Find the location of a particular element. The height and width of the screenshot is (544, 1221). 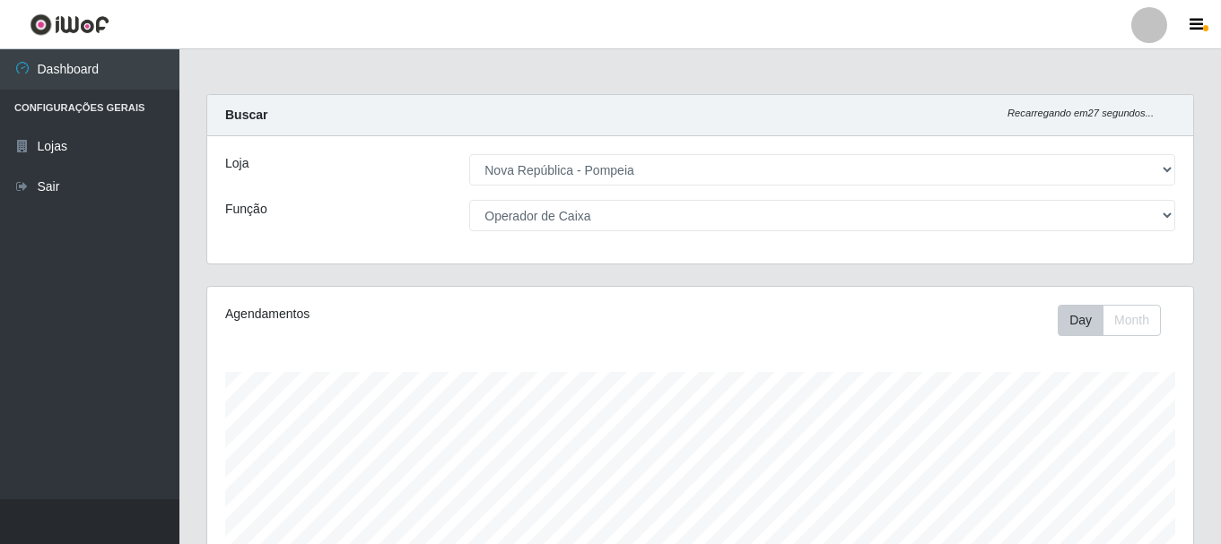

button: Day is located at coordinates (1080, 320).